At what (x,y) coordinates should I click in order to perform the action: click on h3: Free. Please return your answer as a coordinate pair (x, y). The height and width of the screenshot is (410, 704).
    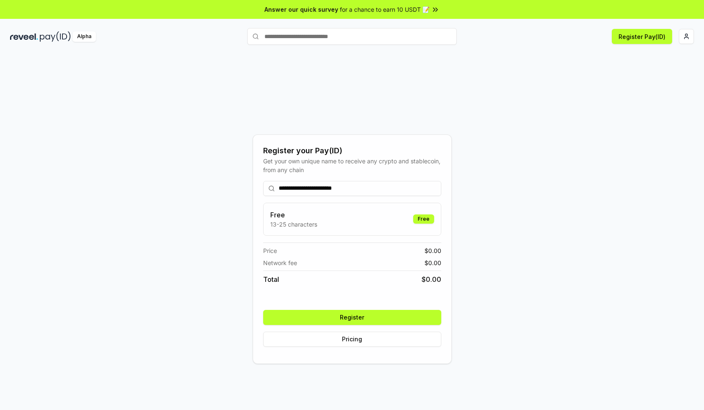
    Looking at the image, I should click on (294, 215).